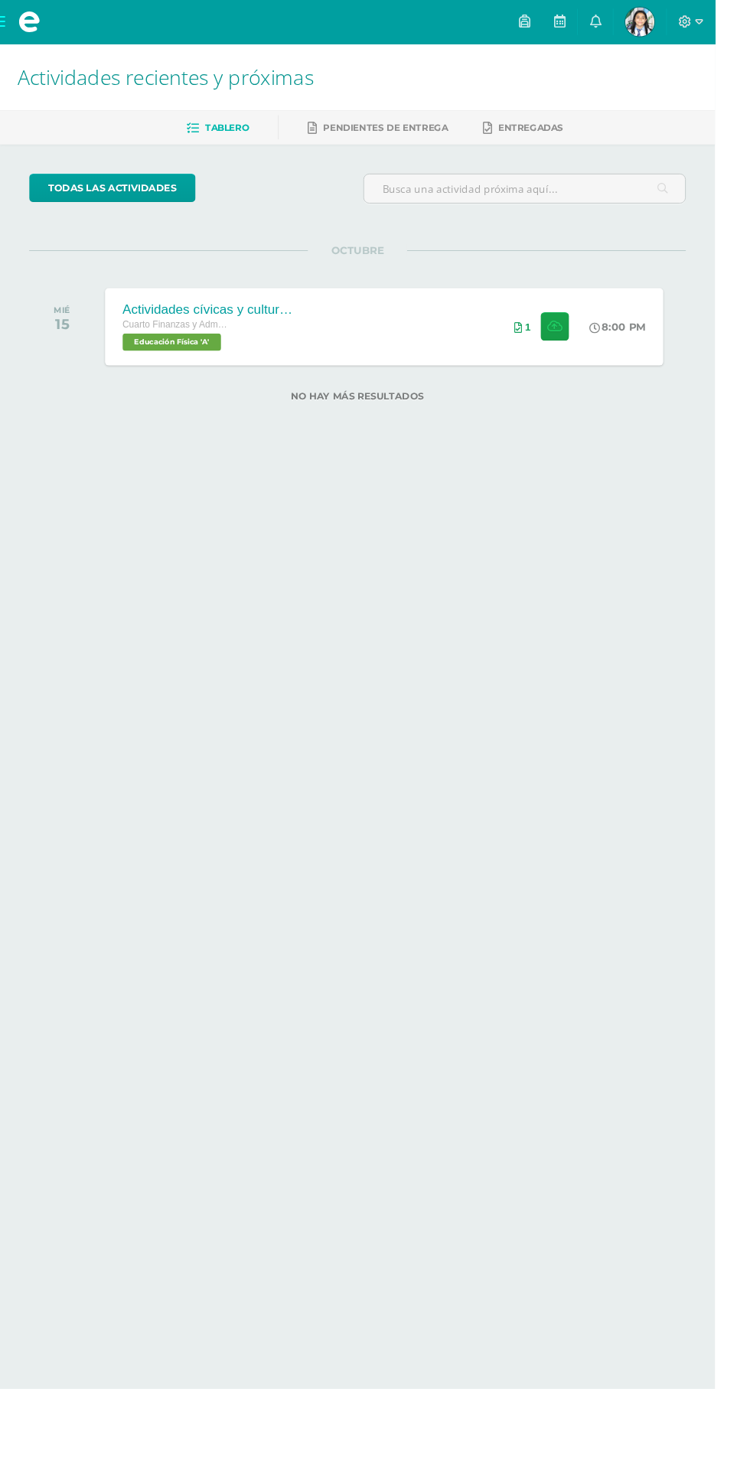 The image size is (750, 1457). What do you see at coordinates (375, 415) in the screenshot?
I see `label: No hay más resultados` at bounding box center [375, 415].